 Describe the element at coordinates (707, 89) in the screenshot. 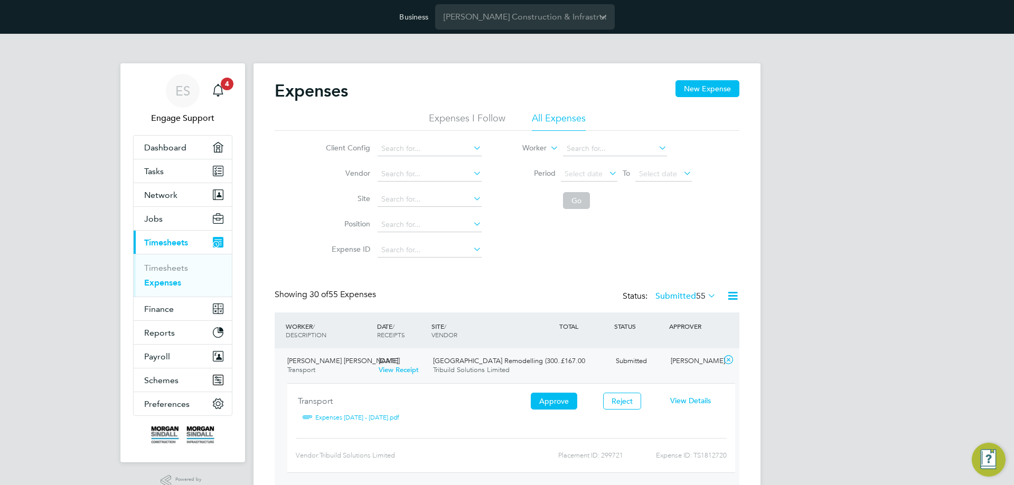

I see `button: New Expense` at that location.